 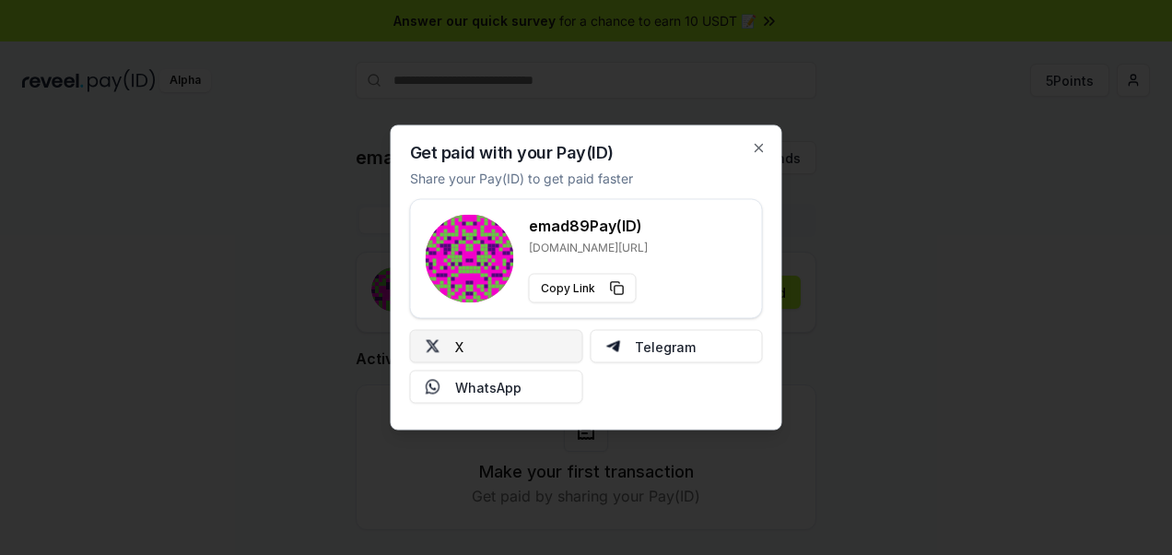 I want to click on img: X, so click(x=433, y=346).